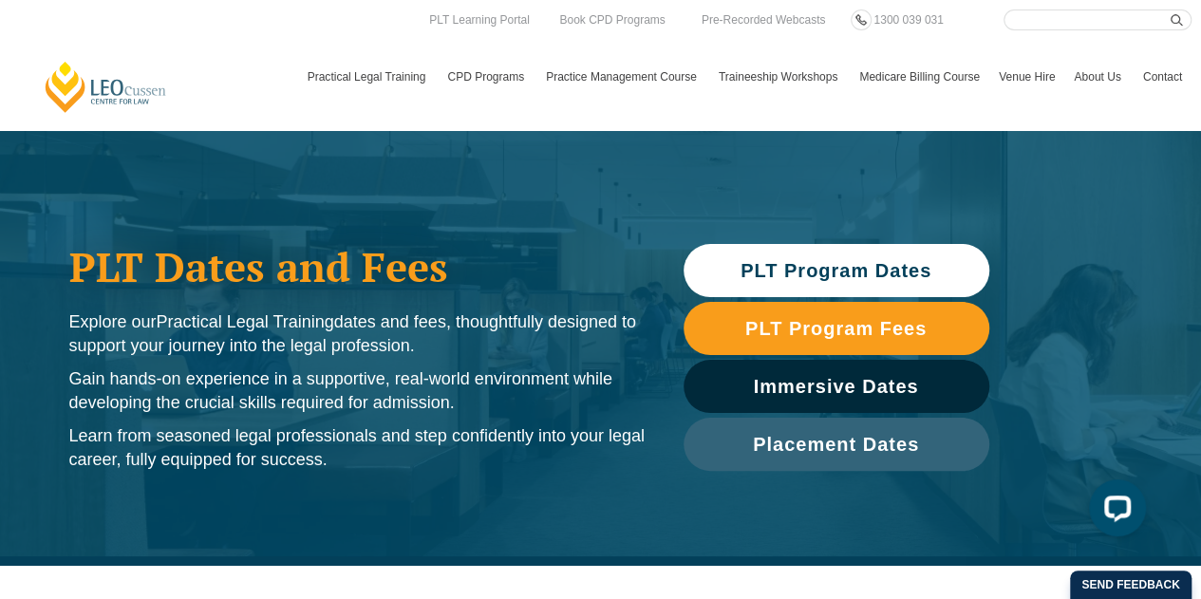 This screenshot has height=599, width=1201. I want to click on a: PLT Program Dates, so click(836, 270).